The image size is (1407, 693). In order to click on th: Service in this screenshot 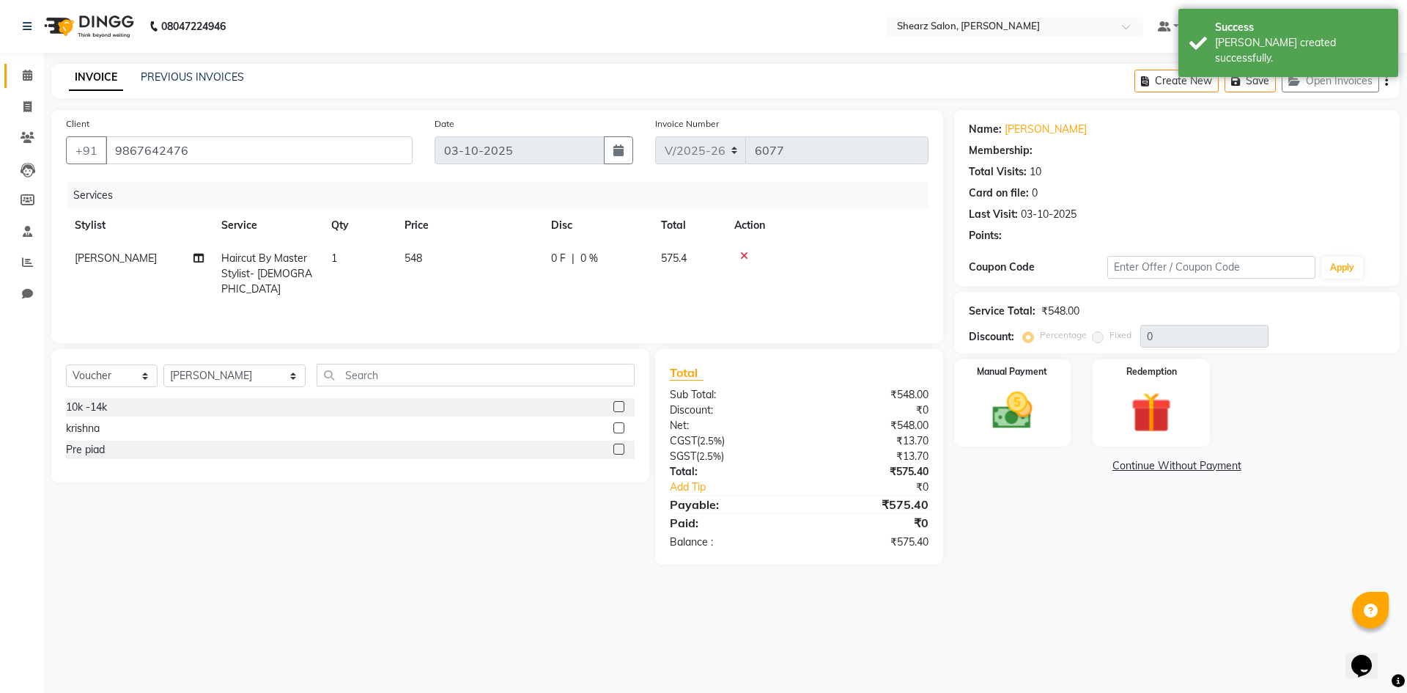, I will do `click(267, 225)`.